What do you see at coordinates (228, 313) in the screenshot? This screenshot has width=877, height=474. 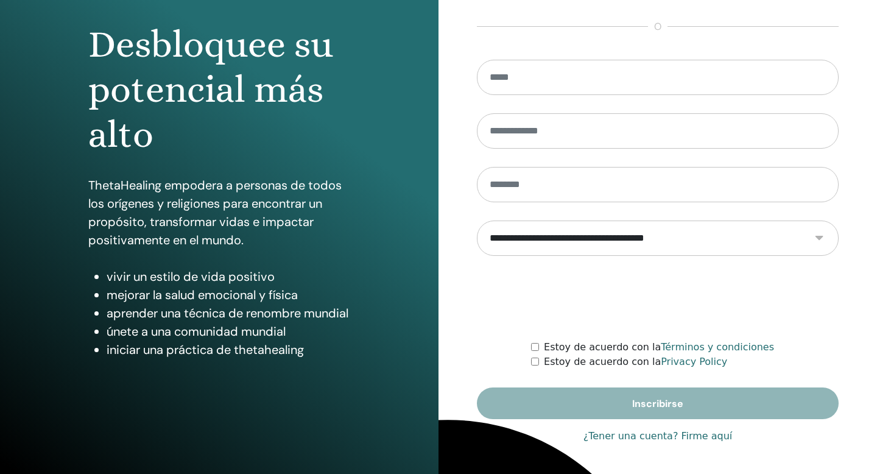 I see `li: aprender una técnica de renombre mundial` at bounding box center [228, 313].